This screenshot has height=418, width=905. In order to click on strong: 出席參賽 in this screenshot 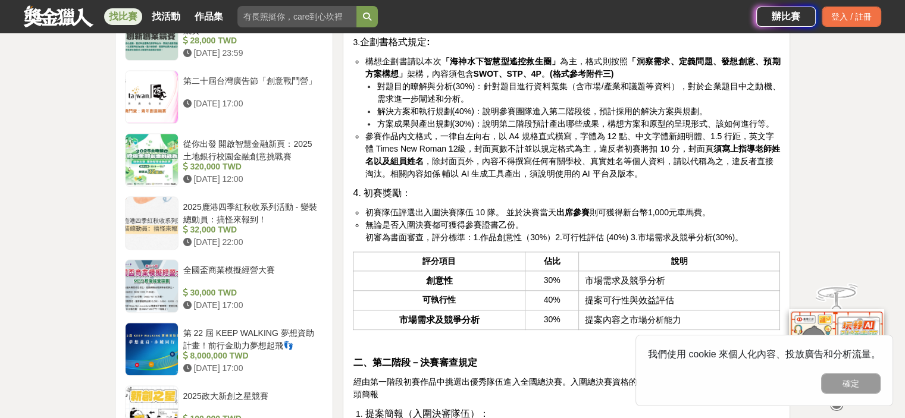, I will do `click(573, 213)`.